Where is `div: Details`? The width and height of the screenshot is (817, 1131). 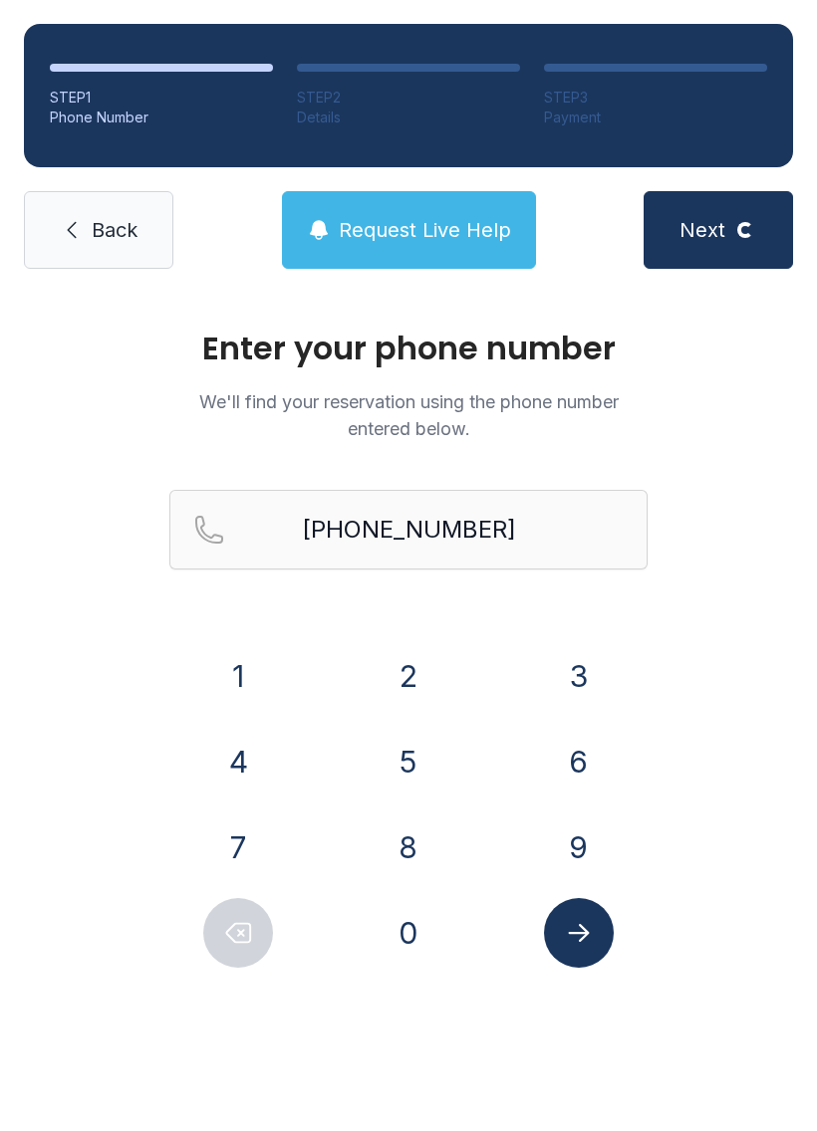 div: Details is located at coordinates (408, 118).